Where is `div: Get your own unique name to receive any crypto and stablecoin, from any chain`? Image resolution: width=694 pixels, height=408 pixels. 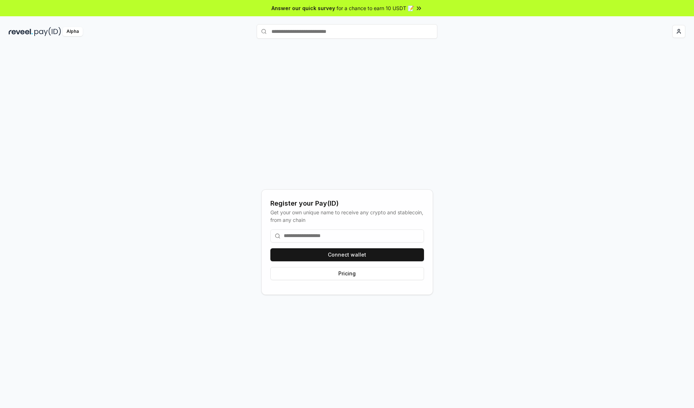 div: Get your own unique name to receive any crypto and stablecoin, from any chain is located at coordinates (347, 216).